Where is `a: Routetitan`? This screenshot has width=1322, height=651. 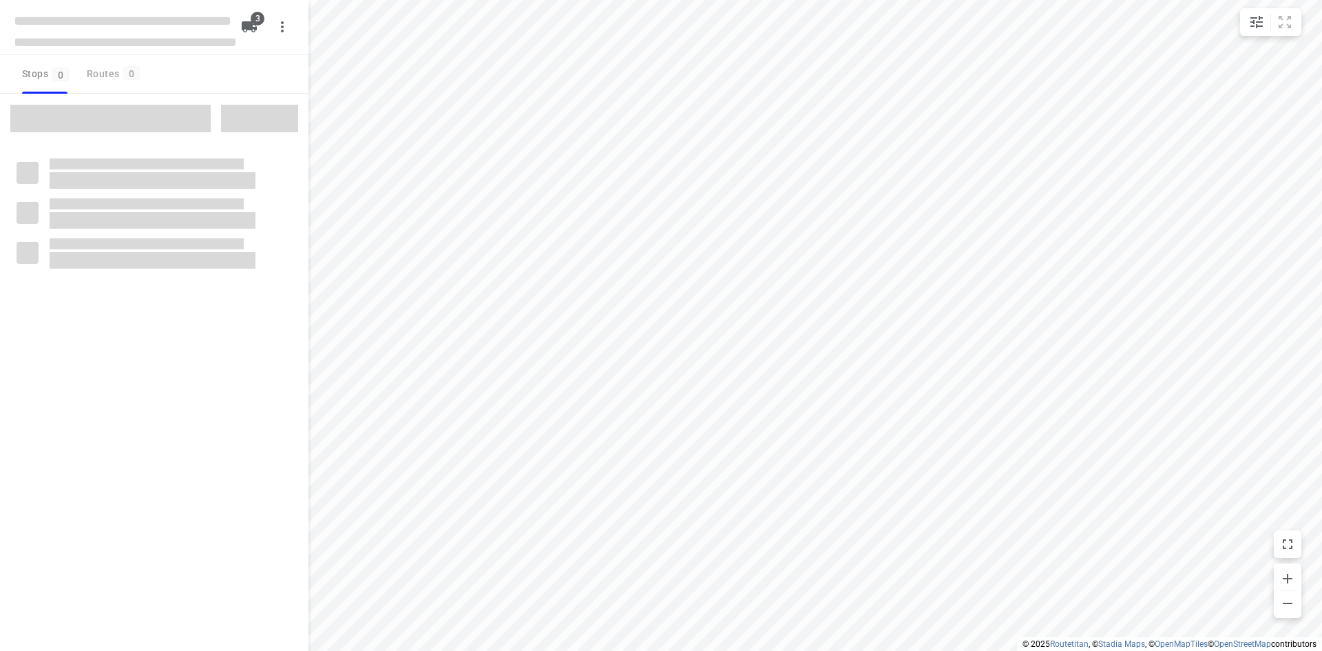 a: Routetitan is located at coordinates (1069, 644).